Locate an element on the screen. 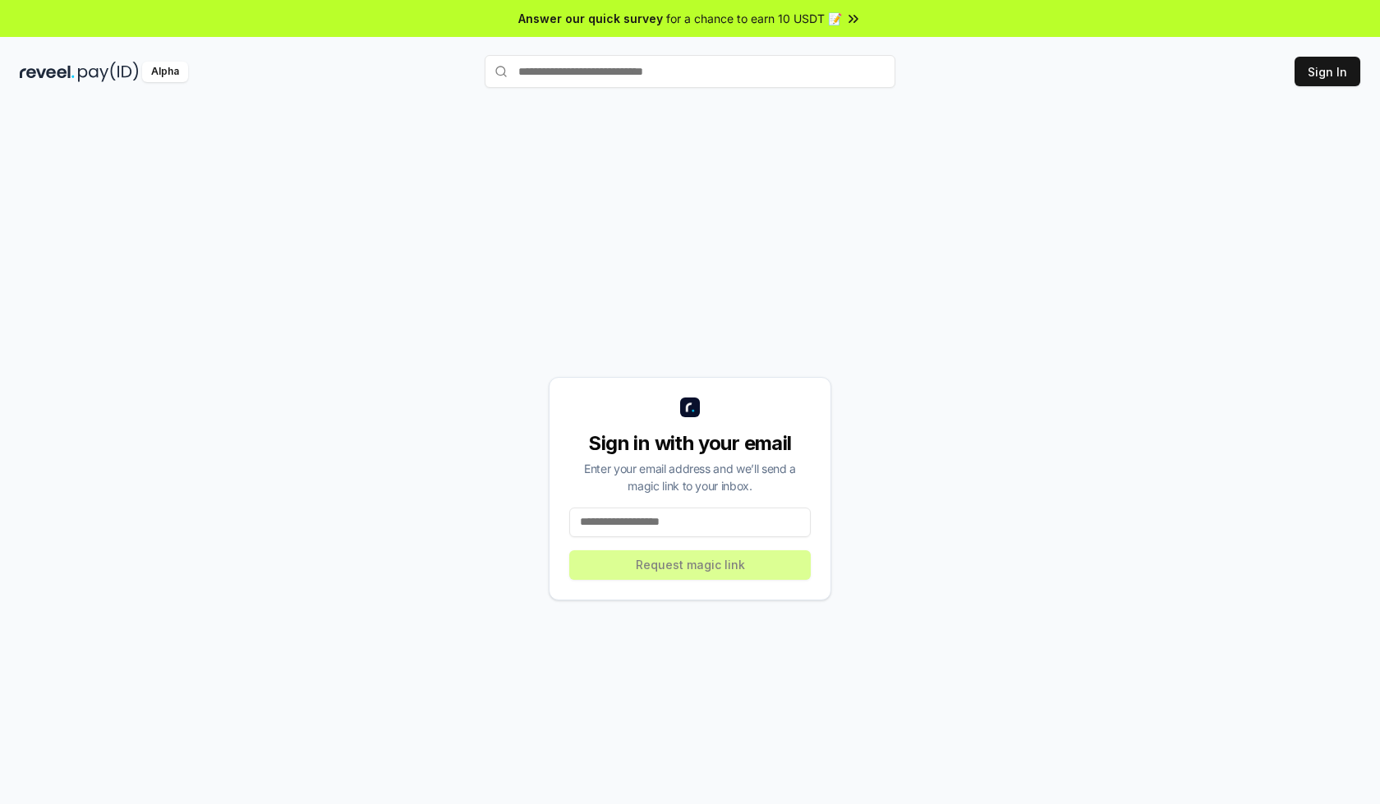  div: Alpha is located at coordinates (165, 71).